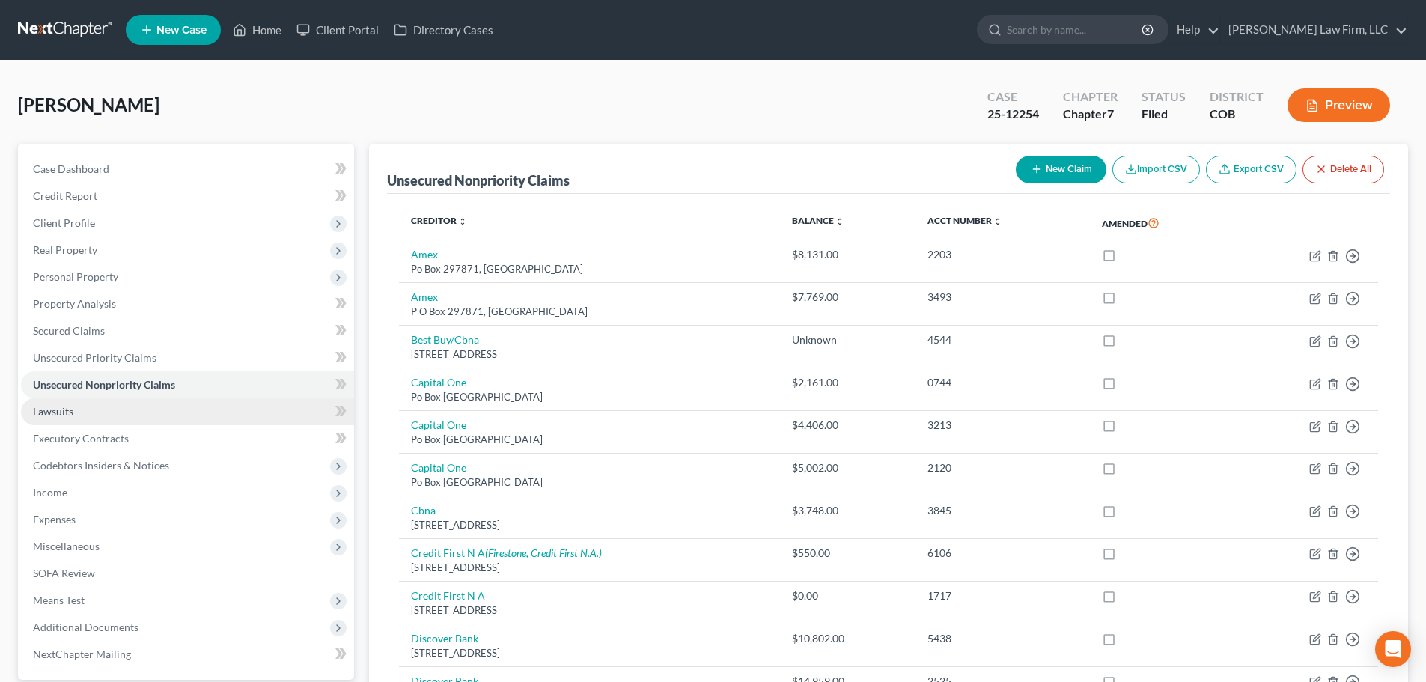  Describe the element at coordinates (1003, 596) in the screenshot. I see `div: 1717` at that location.